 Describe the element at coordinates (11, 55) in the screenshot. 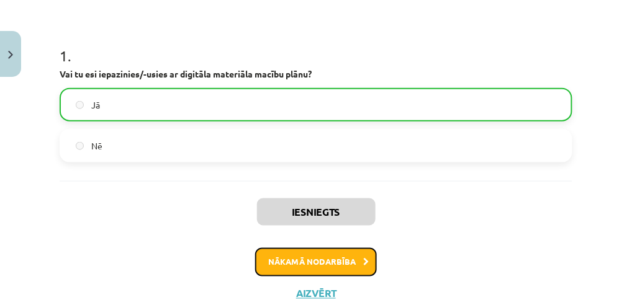

I see `img: icon-close-lesson-0947bae3869378f0d4975bcd49f059093ad1ed9edebbc8119c70593378902aed.svg` at that location.